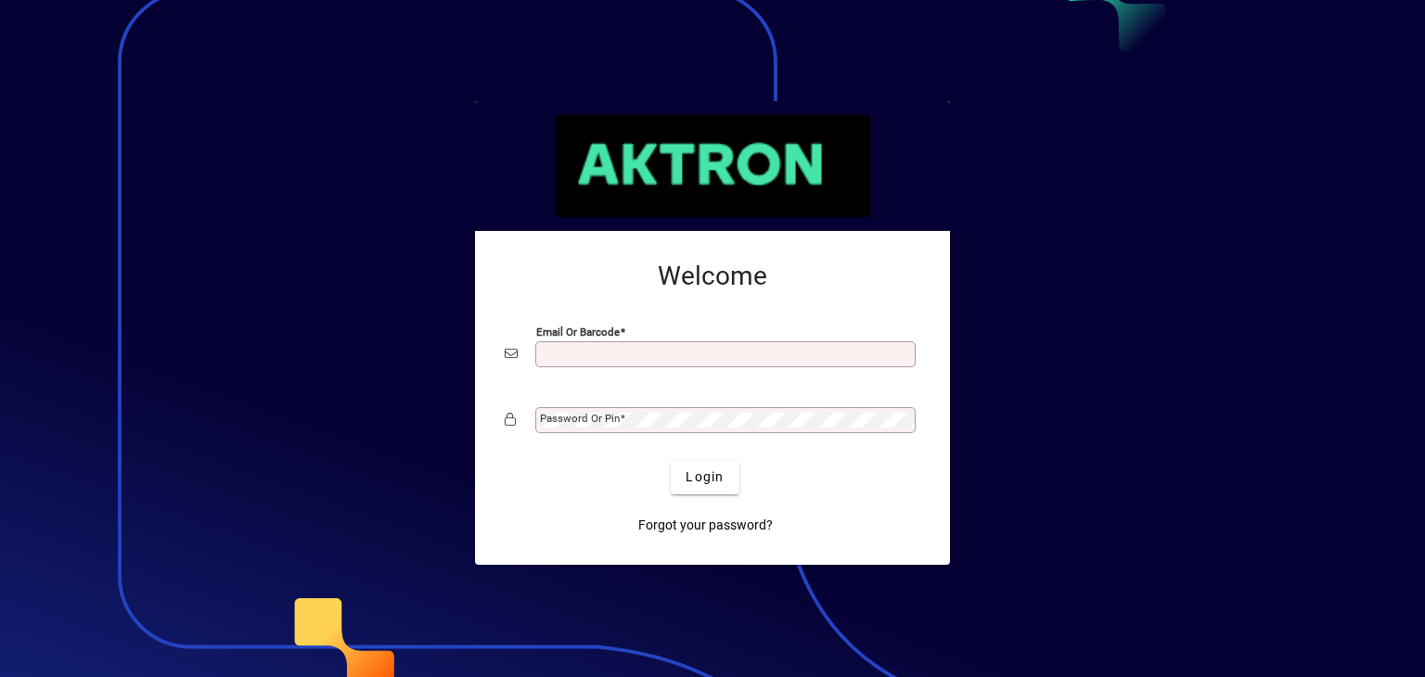  Describe the element at coordinates (704, 477) in the screenshot. I see `span: Login` at that location.